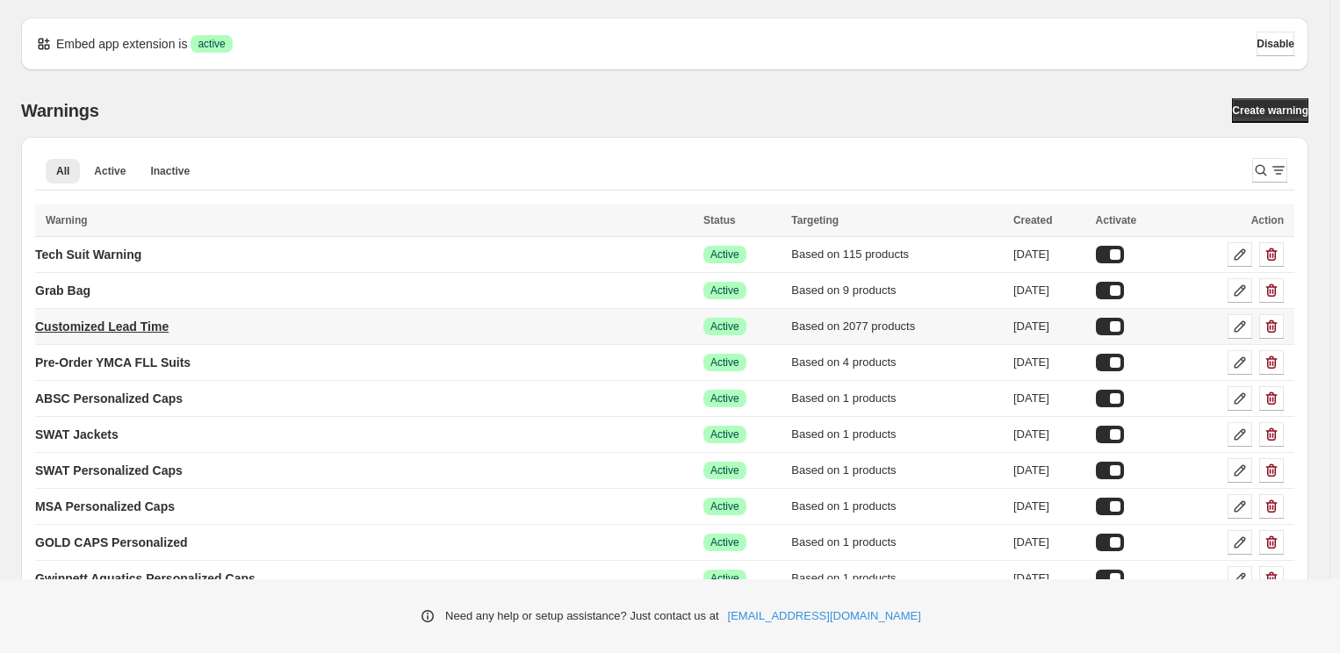  Describe the element at coordinates (1116, 220) in the screenshot. I see `span: Activate` at that location.